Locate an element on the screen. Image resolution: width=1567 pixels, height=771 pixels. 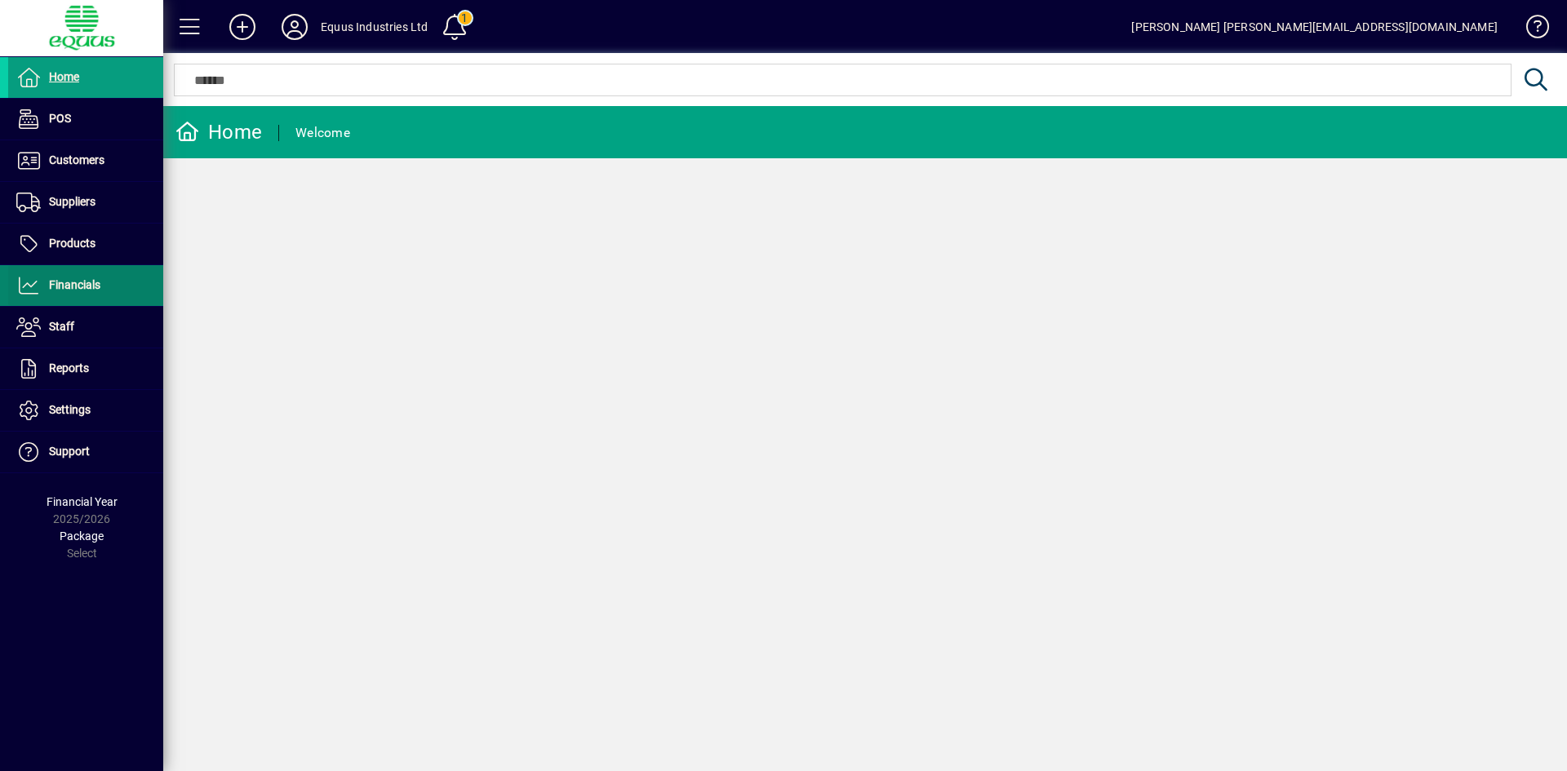
span: POS is located at coordinates (60, 118).